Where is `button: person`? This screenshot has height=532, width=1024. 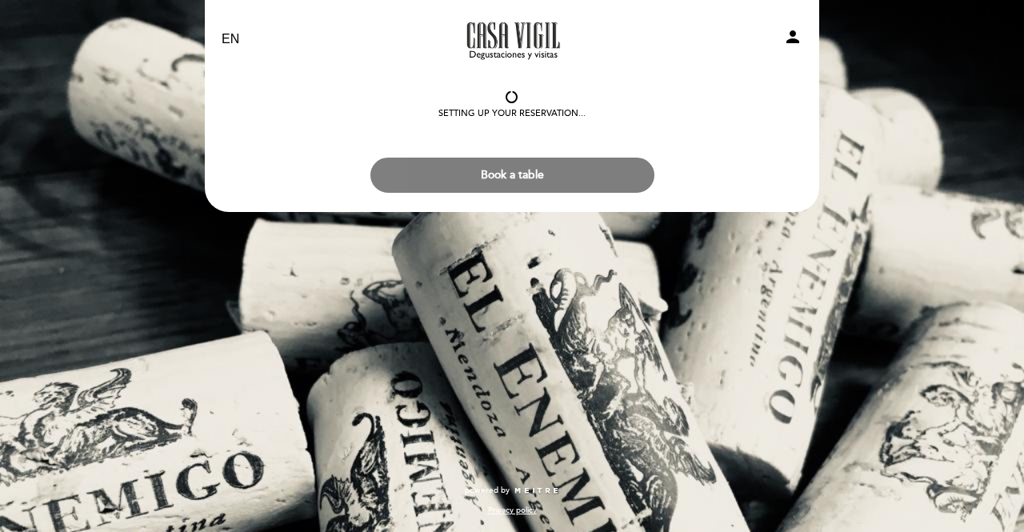
button: person is located at coordinates (793, 39).